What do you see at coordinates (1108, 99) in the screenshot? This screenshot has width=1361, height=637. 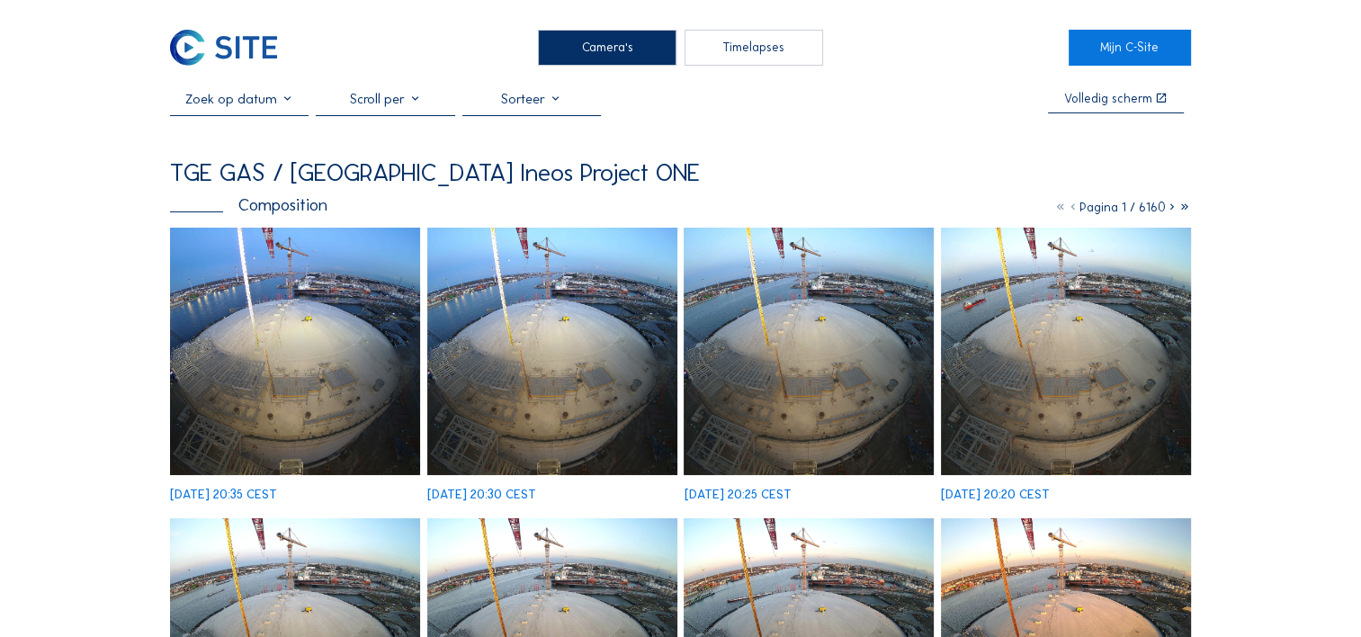 I see `div: Volledig scherm` at bounding box center [1108, 99].